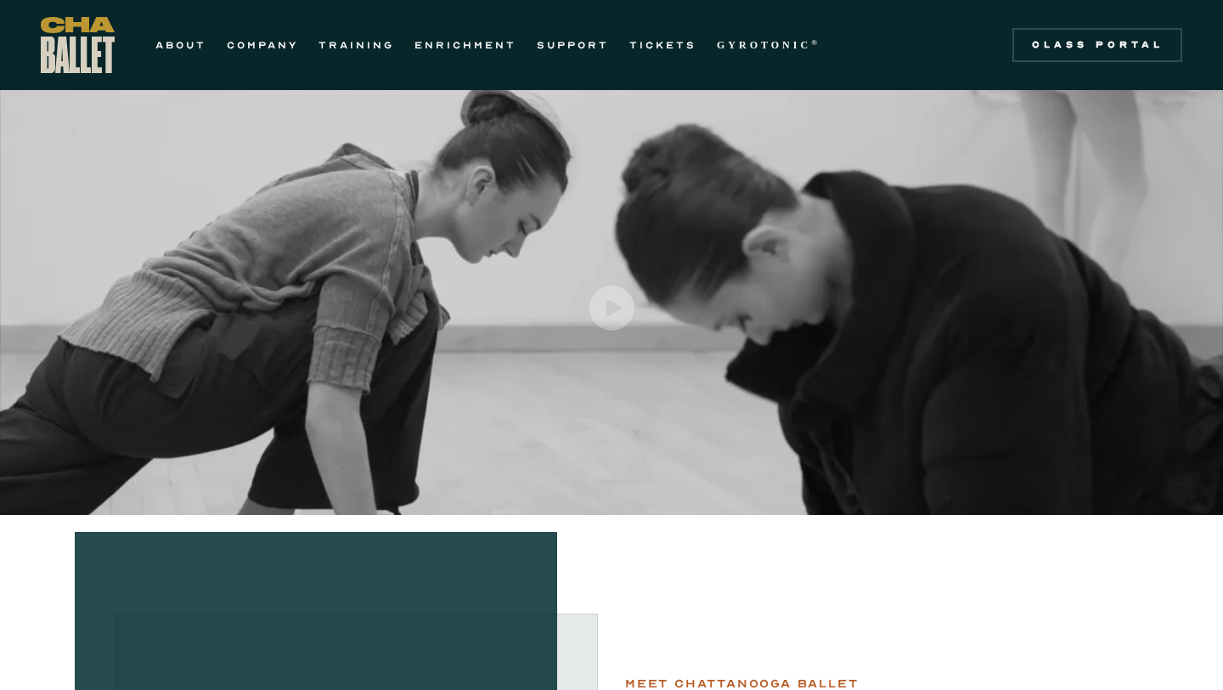 The width and height of the screenshot is (1223, 690). What do you see at coordinates (662, 45) in the screenshot?
I see `a: TICKETS` at bounding box center [662, 45].